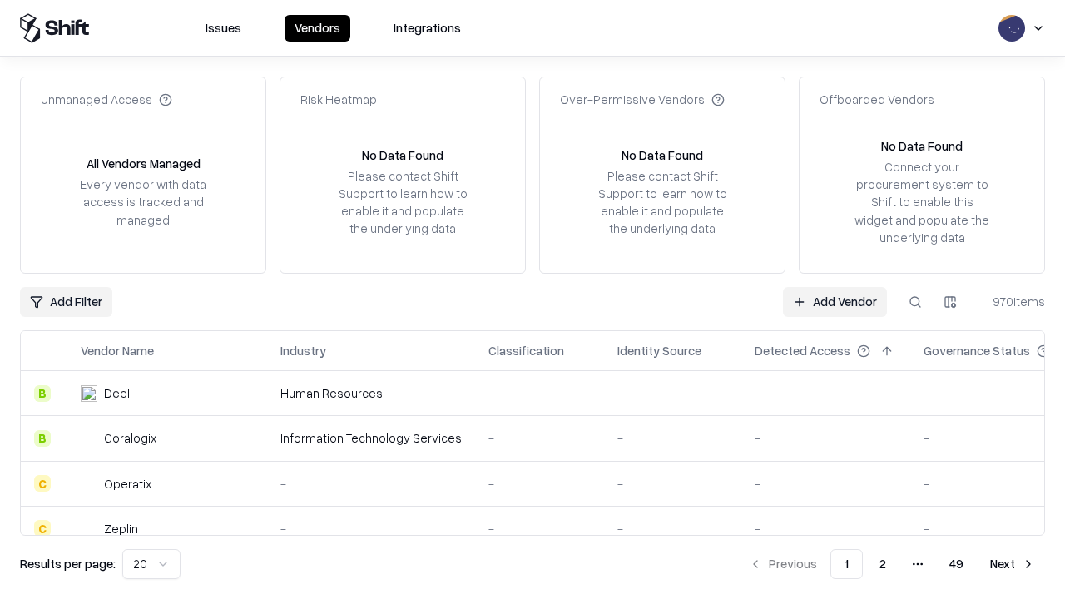 Image resolution: width=1065 pixels, height=599 pixels. What do you see at coordinates (977, 350) in the screenshot?
I see `div: Governance Status` at bounding box center [977, 350].